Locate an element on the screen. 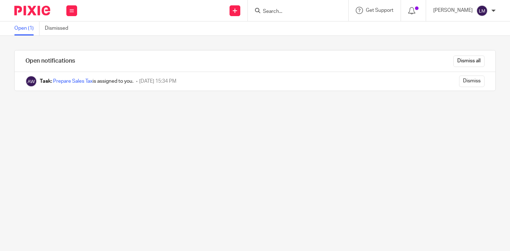 This screenshot has height=251, width=510. input: Search is located at coordinates (294, 12).